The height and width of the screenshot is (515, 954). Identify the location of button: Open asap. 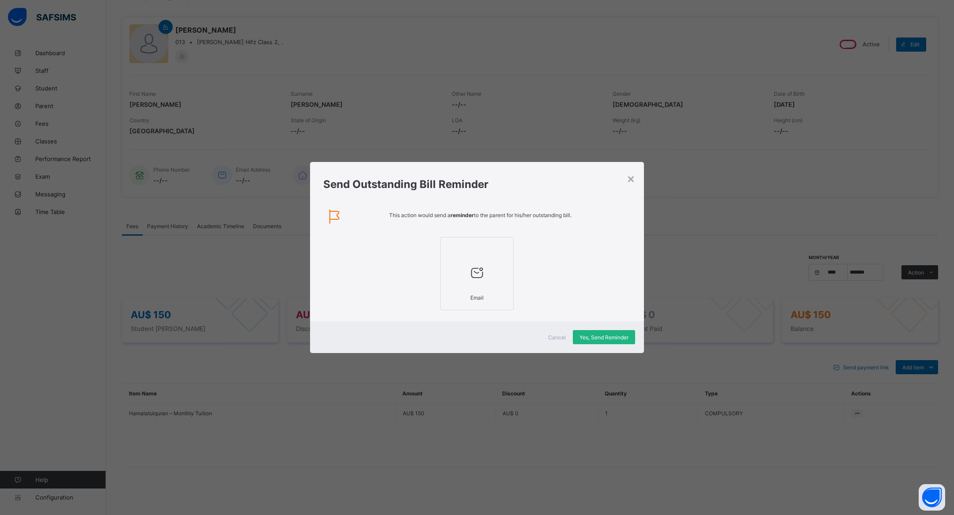
(932, 498).